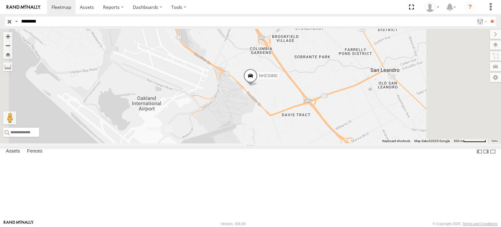  Describe the element at coordinates (23, 7) in the screenshot. I see `img: rand-logo.svg` at that location.